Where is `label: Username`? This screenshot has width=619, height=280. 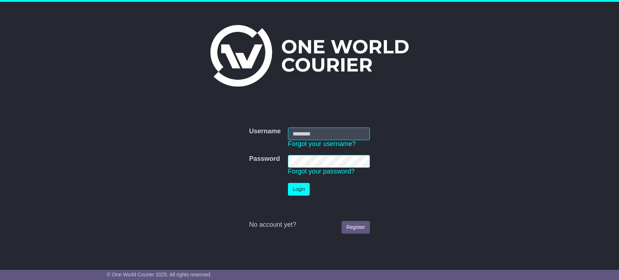 label: Username is located at coordinates (265, 132).